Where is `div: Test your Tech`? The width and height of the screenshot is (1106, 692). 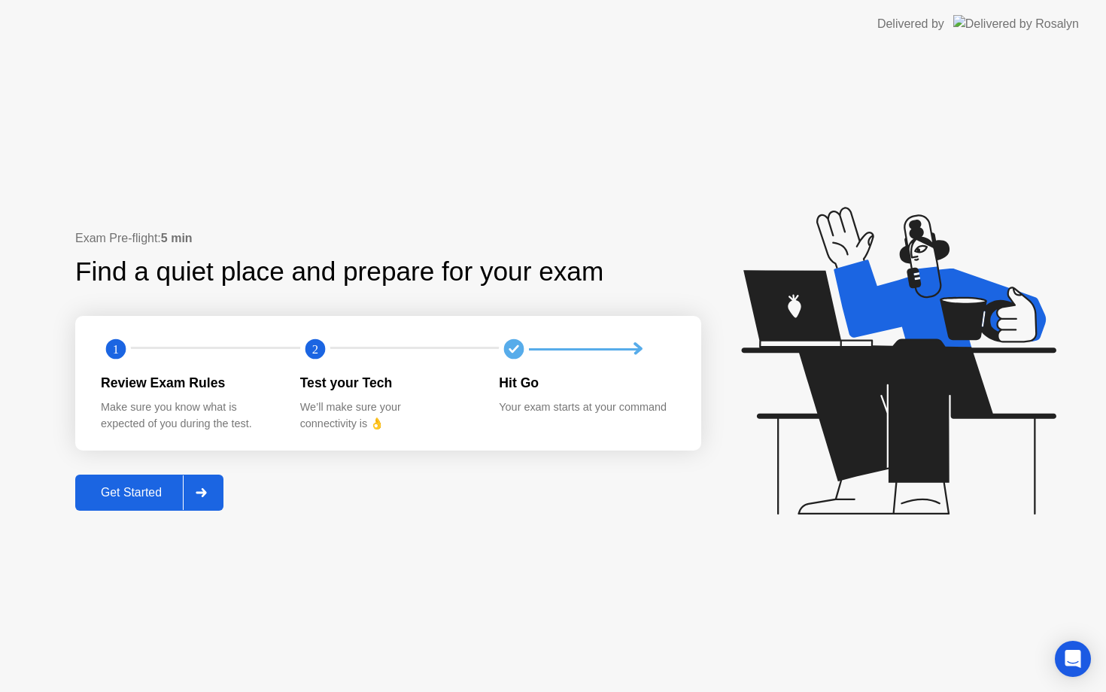
div: Test your Tech is located at coordinates (388, 383).